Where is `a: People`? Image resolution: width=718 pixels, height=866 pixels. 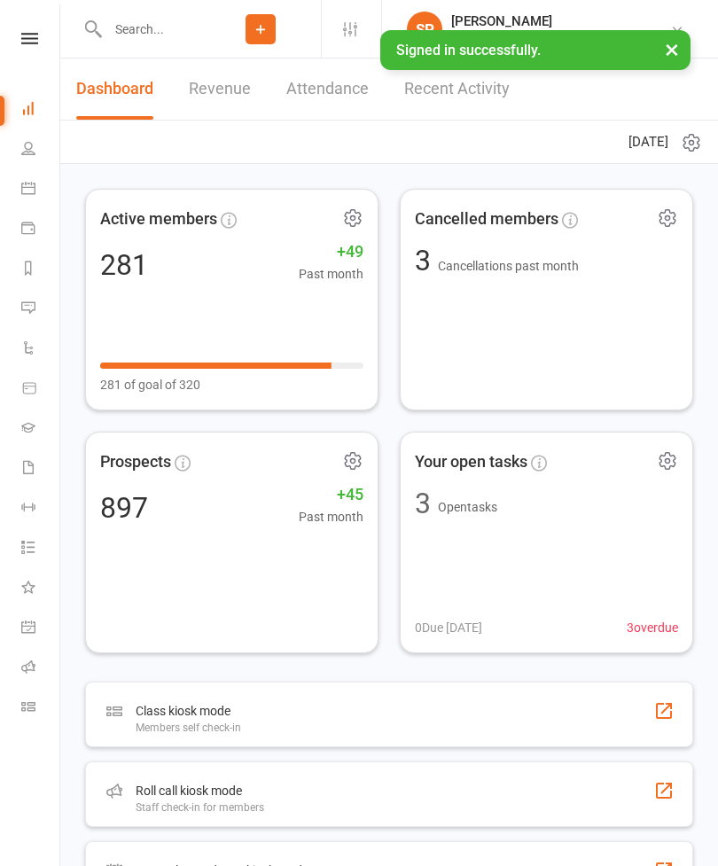
a: People is located at coordinates (41, 150).